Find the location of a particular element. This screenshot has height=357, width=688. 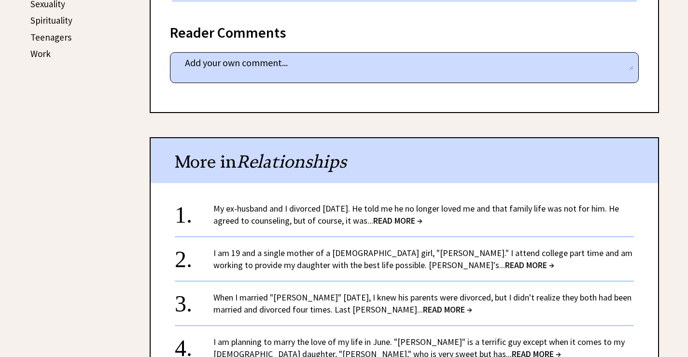

div: 3. is located at coordinates (194, 300).